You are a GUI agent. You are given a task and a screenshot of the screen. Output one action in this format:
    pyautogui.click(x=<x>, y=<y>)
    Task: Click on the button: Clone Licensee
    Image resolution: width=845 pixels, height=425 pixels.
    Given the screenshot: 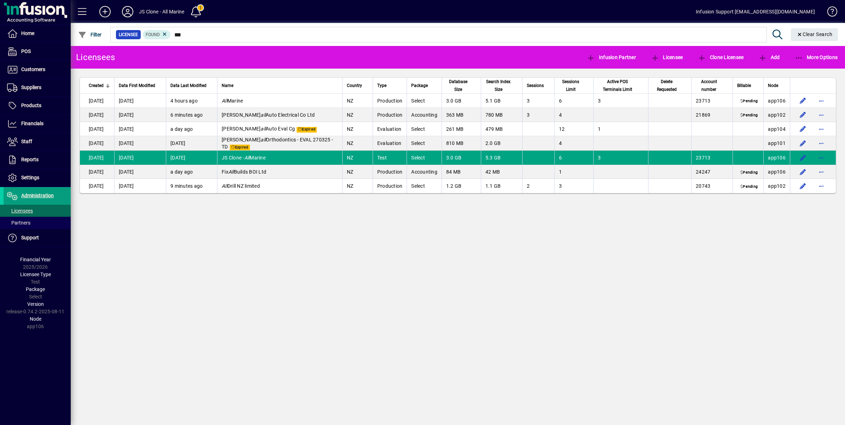 What is the action you would take?
    pyautogui.click(x=720, y=57)
    